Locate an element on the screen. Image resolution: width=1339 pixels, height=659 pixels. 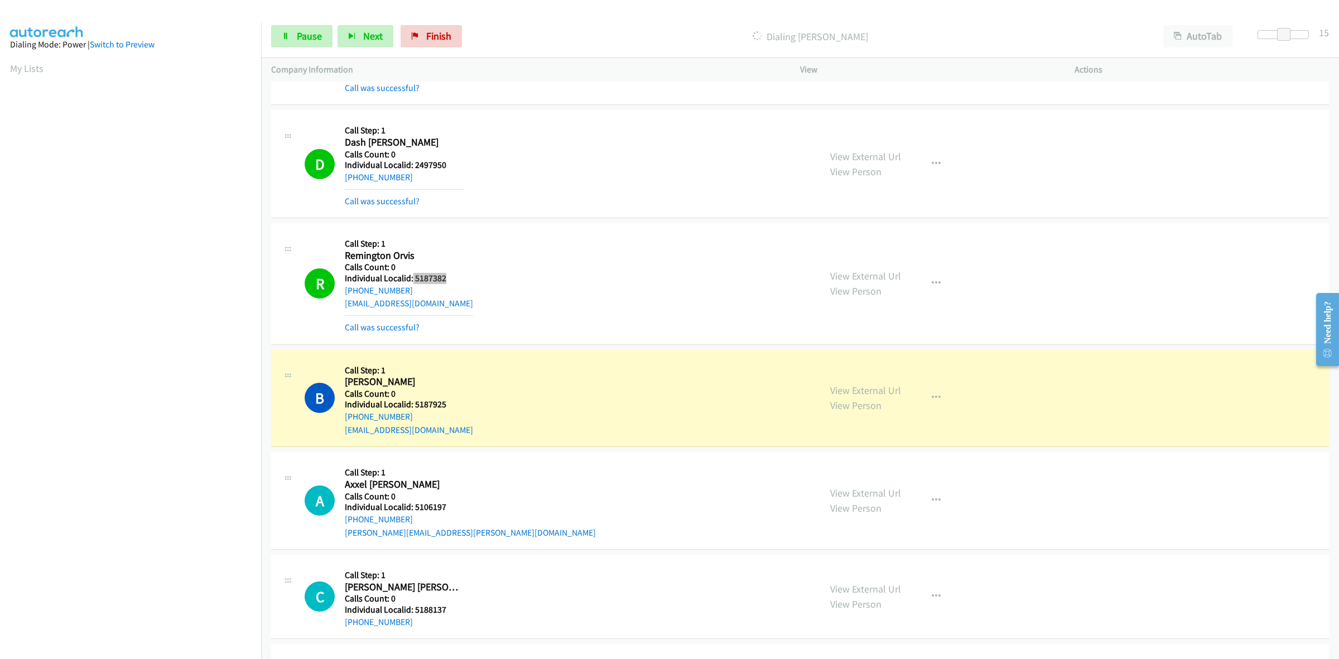
h1: D is located at coordinates (320, 164).